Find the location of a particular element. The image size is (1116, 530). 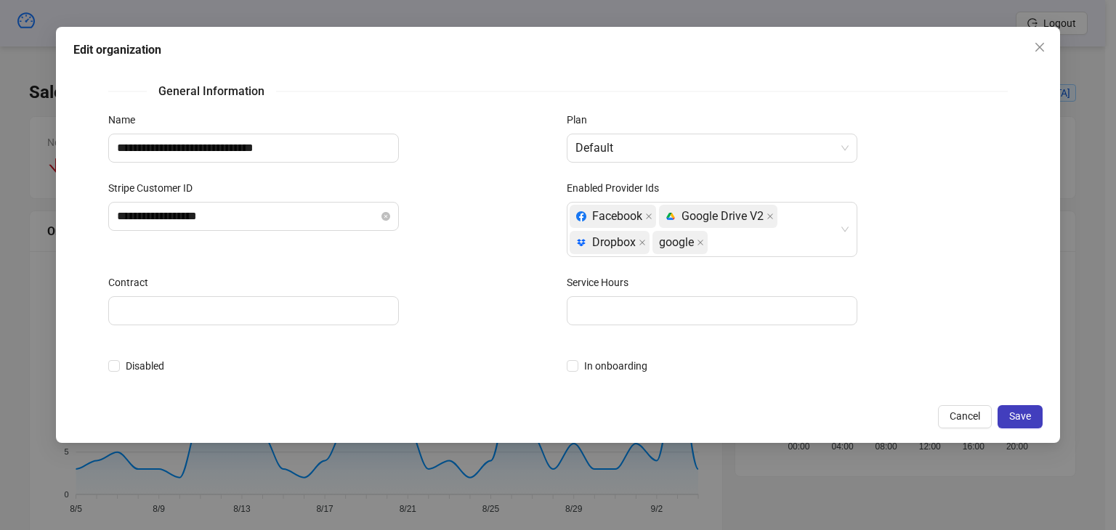

button: close-circle is located at coordinates (386, 217).